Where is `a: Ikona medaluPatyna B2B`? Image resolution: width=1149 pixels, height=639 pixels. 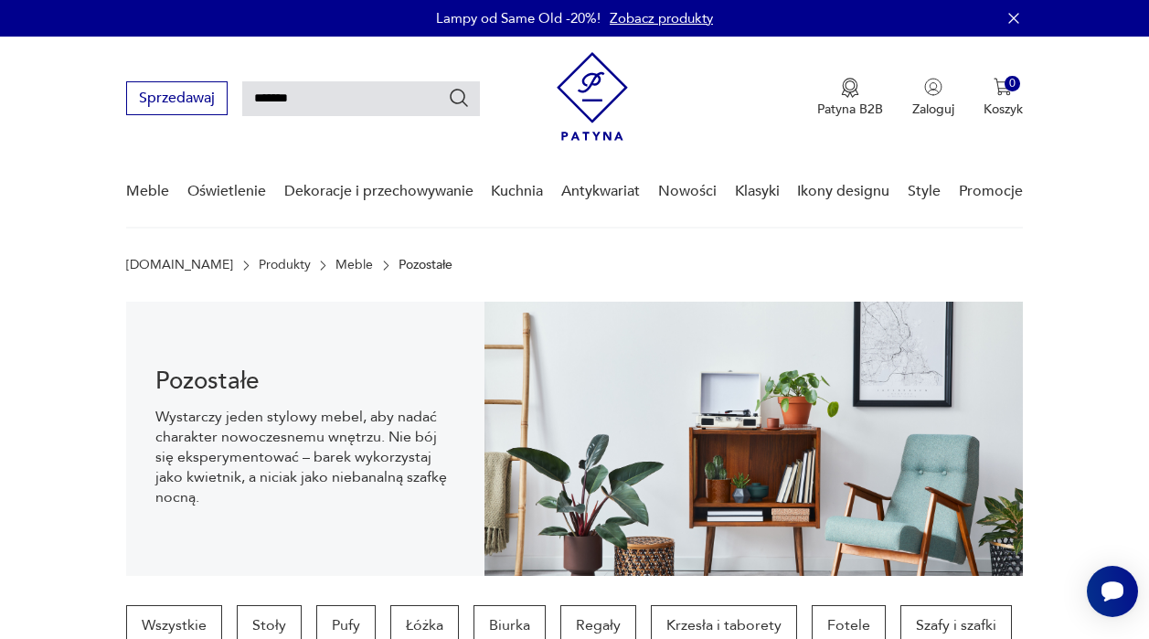
a: Ikona medaluPatyna B2B is located at coordinates (850, 98).